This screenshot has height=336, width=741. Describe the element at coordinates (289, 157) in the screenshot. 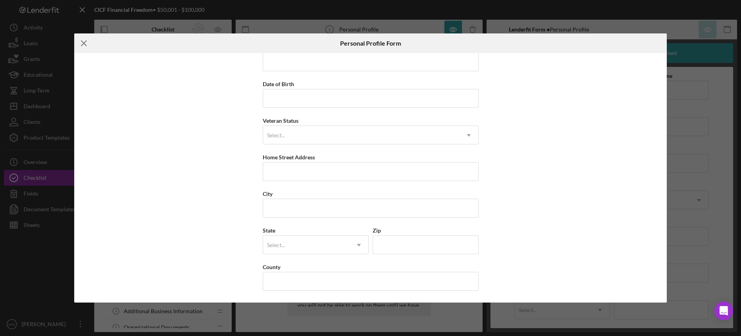

I see `label: Home Street Address` at that location.